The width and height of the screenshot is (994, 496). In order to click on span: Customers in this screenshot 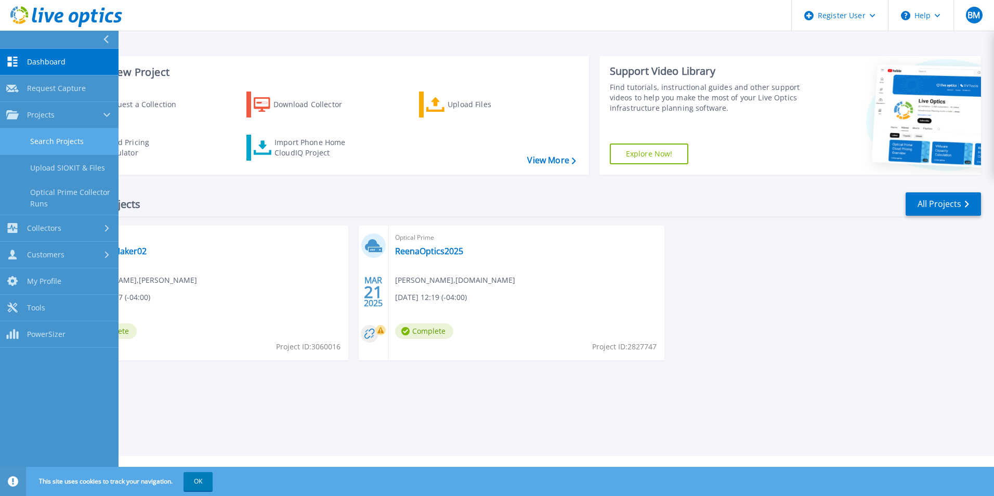, I will do `click(46, 255)`.